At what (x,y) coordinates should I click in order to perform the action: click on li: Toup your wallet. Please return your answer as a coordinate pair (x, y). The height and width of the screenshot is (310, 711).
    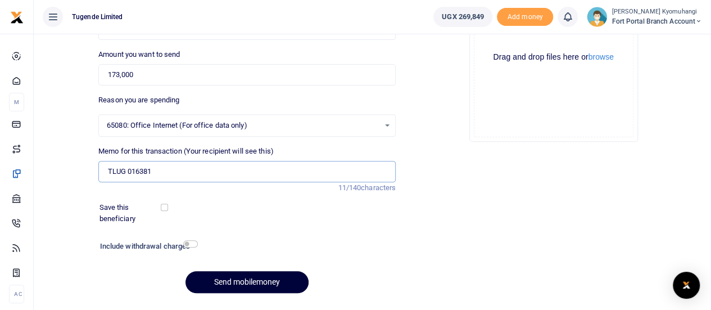
    Looking at the image, I should click on (525, 17).